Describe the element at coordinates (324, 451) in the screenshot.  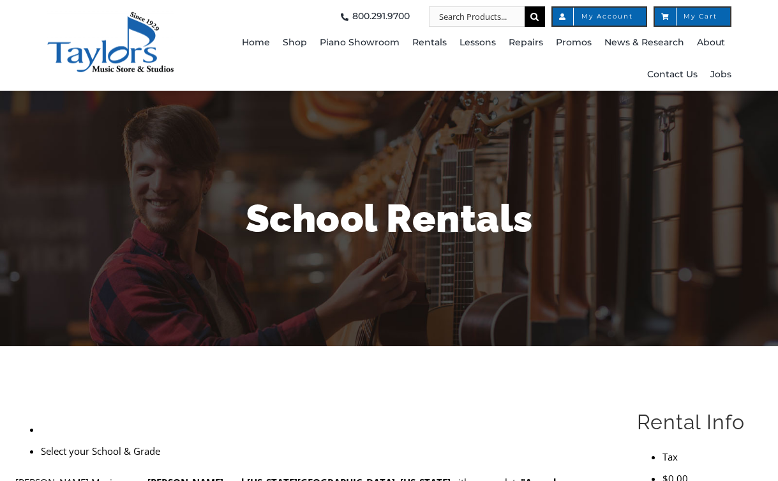
I see `li: Select your School & Grade` at that location.